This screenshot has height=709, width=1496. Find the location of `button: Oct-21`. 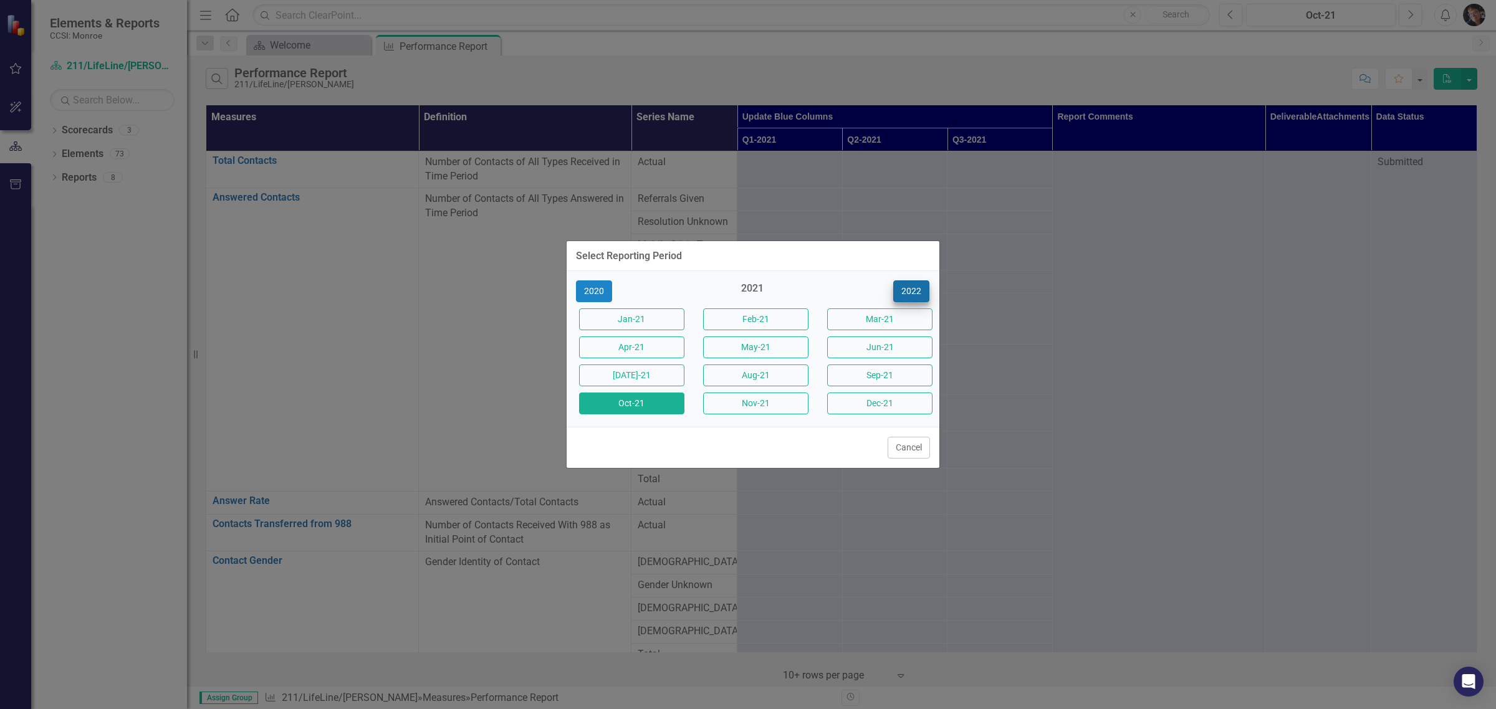

button: Oct-21 is located at coordinates (631, 403).